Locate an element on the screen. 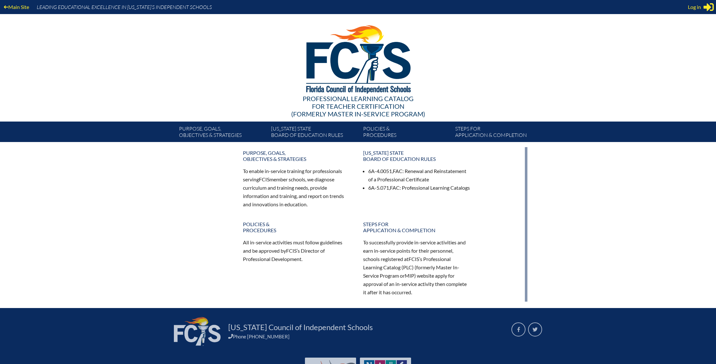 The height and width of the screenshot is (364, 716). li: 6A-4.0051, : Renewal and Reinstatement of a Professional Certificate is located at coordinates (419, 175).